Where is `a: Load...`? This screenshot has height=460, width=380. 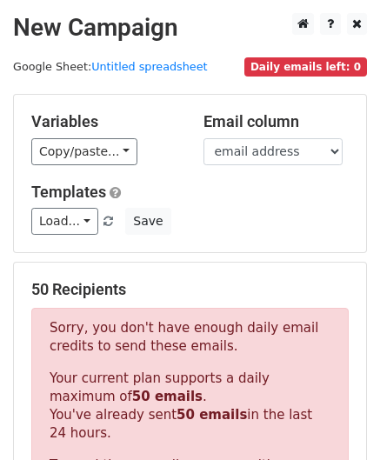
a: Load... is located at coordinates (64, 221).